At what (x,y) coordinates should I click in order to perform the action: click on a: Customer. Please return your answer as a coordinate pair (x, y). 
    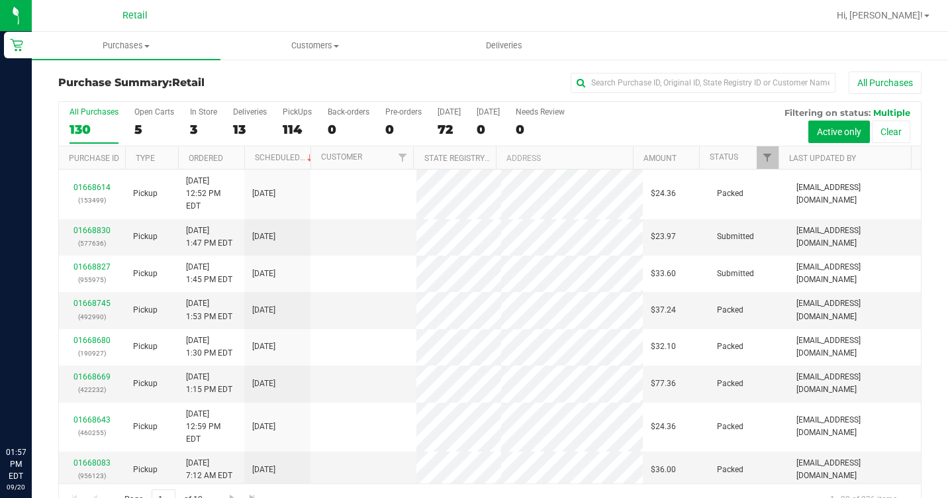
    Looking at the image, I should click on (341, 157).